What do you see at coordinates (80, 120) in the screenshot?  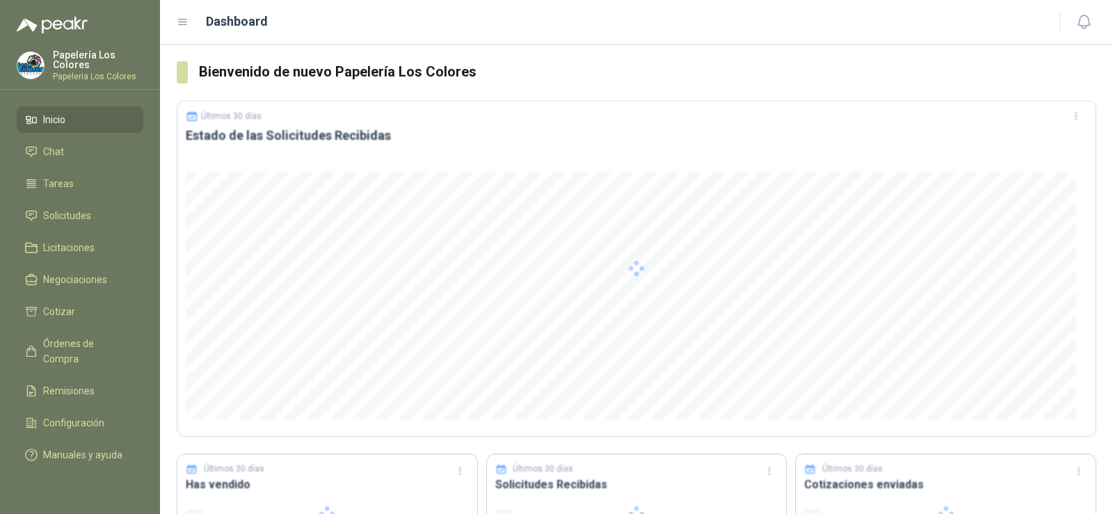 I see `a: Inicio` at bounding box center [80, 120].